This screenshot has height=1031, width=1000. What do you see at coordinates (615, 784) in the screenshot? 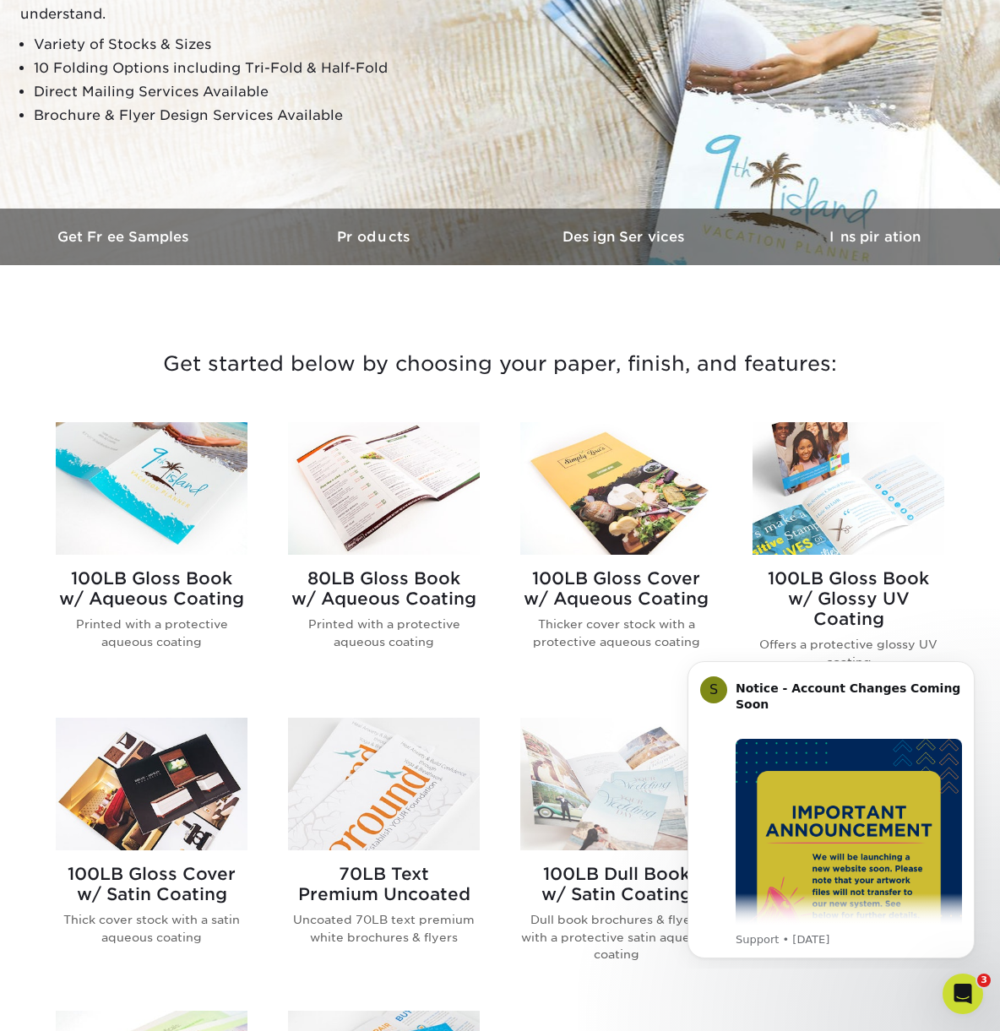
I see `img: 100LB Dull Book<br/>w/ Satin Coating Brochures & Flyers` at bounding box center [615, 784].